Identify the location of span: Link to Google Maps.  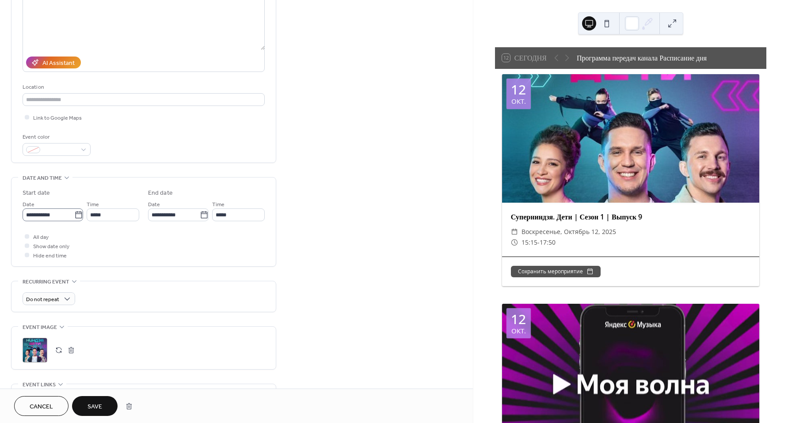
(57, 118).